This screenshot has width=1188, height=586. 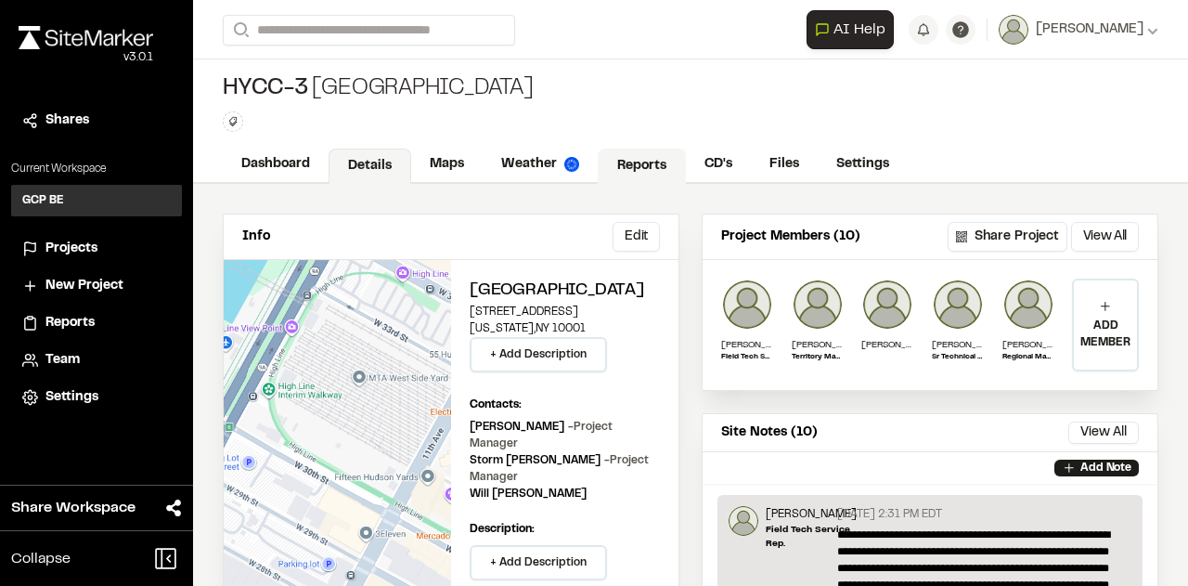 What do you see at coordinates (1106, 468) in the screenshot?
I see `p: Add Note` at bounding box center [1106, 468].